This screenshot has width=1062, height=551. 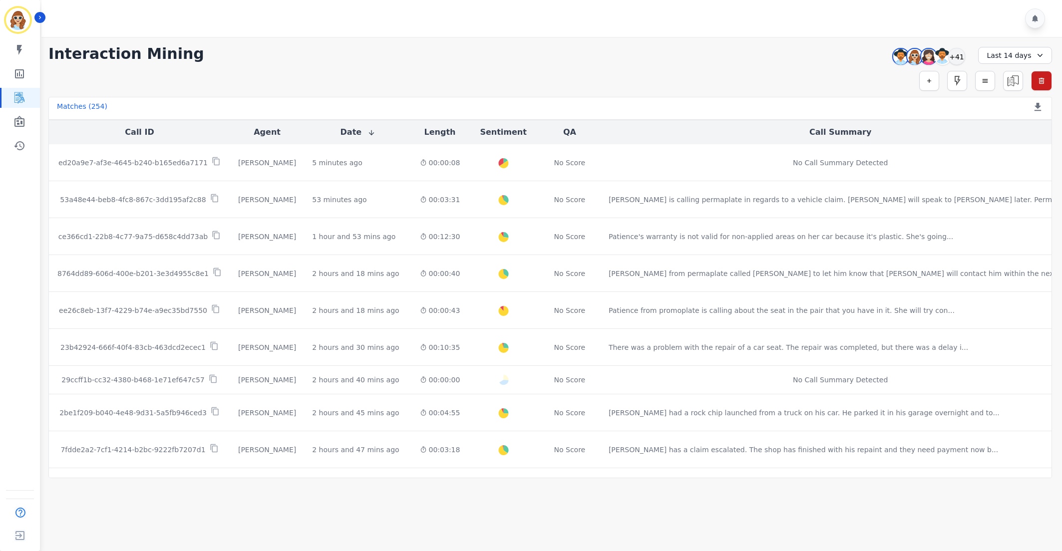 I want to click on p: ce366cd1-22b8-4c77-9a75-d658c4dd73ab, so click(x=133, y=237).